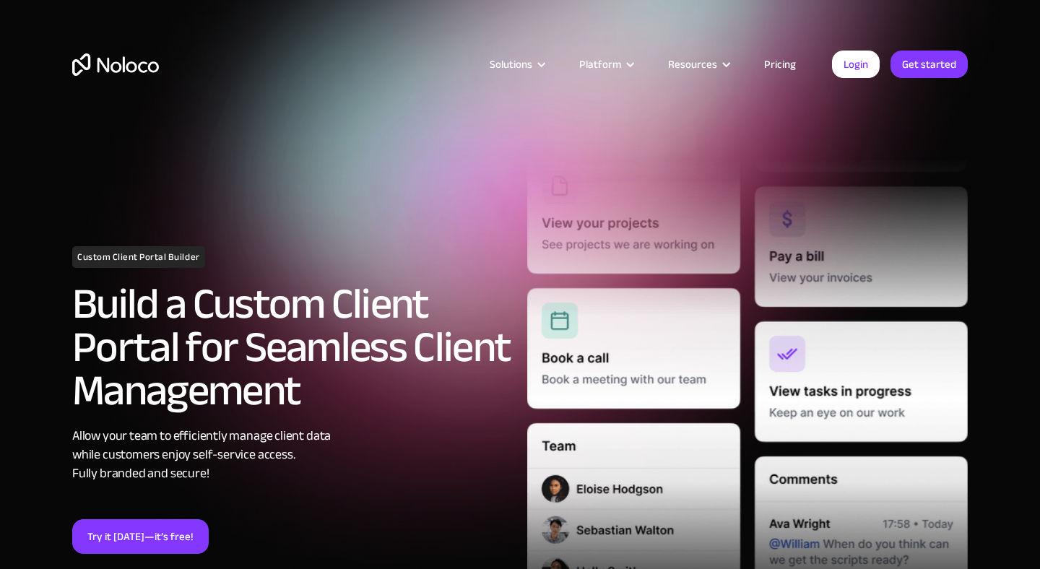 The height and width of the screenshot is (569, 1040). I want to click on a: Login, so click(856, 64).